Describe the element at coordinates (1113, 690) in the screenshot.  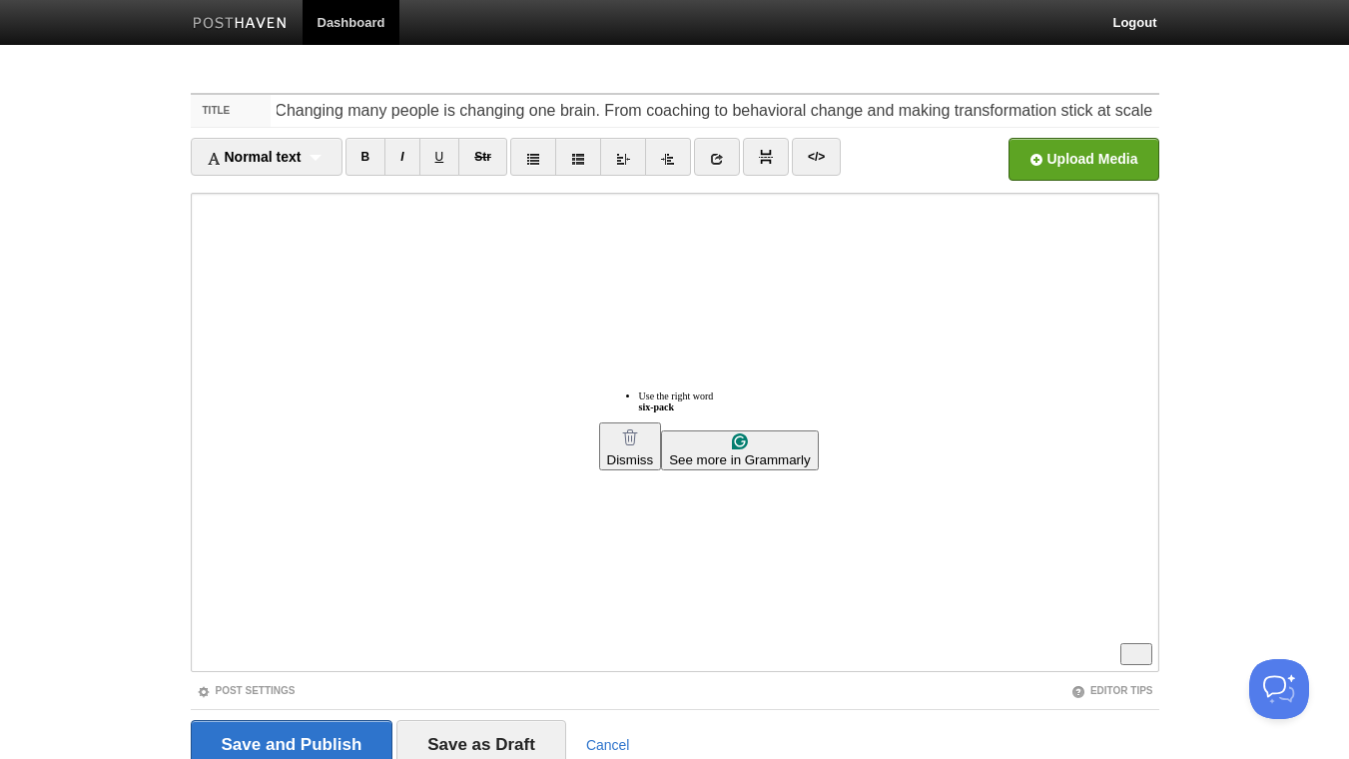
I see `a: Editor Tips` at that location.